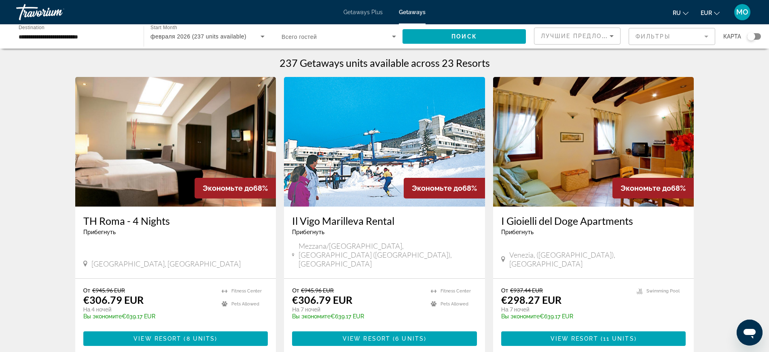 The width and height of the screenshot is (769, 352). What do you see at coordinates (531, 299) in the screenshot?
I see `p: €298.27 EUR` at bounding box center [531, 299].